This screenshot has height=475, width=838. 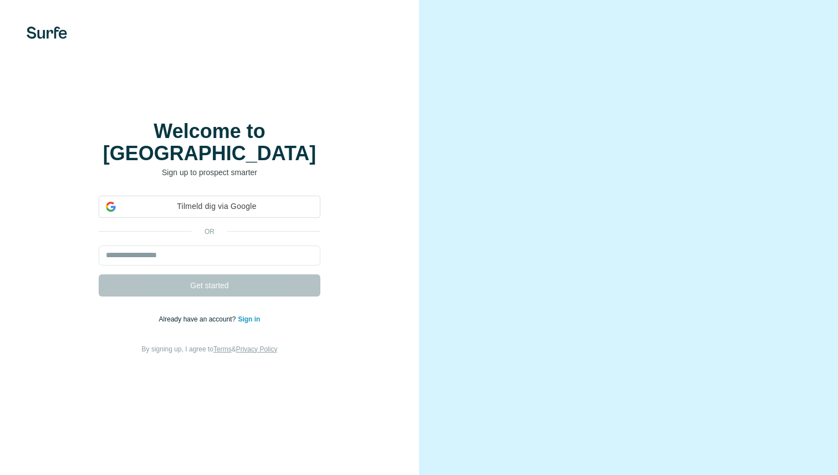 I want to click on p: Sign up to prospect smarter, so click(x=209, y=172).